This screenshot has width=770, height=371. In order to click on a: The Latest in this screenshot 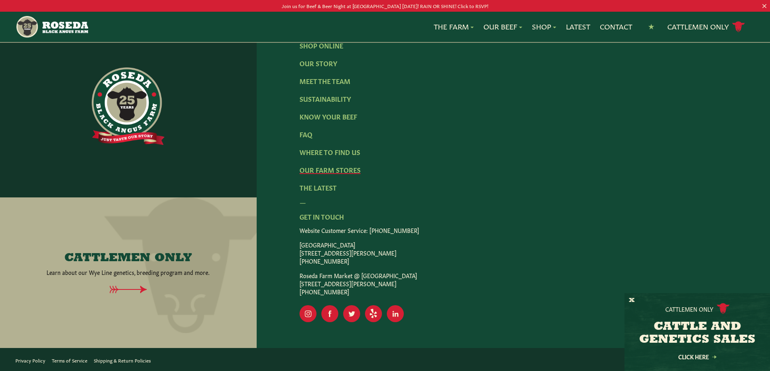, I will do `click(318, 188)`.